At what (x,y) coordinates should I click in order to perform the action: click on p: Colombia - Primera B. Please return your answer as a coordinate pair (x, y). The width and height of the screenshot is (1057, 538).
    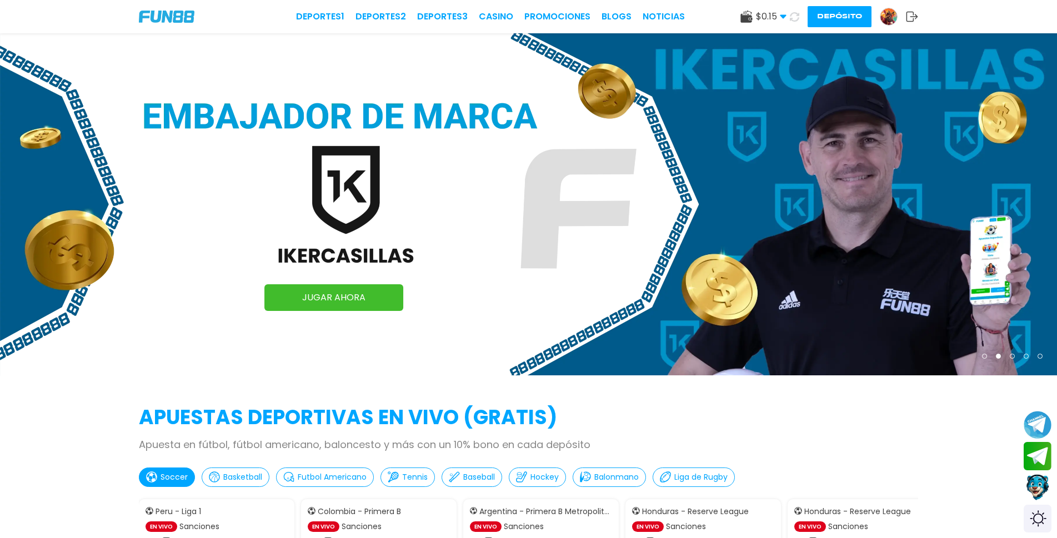
    Looking at the image, I should click on (359, 512).